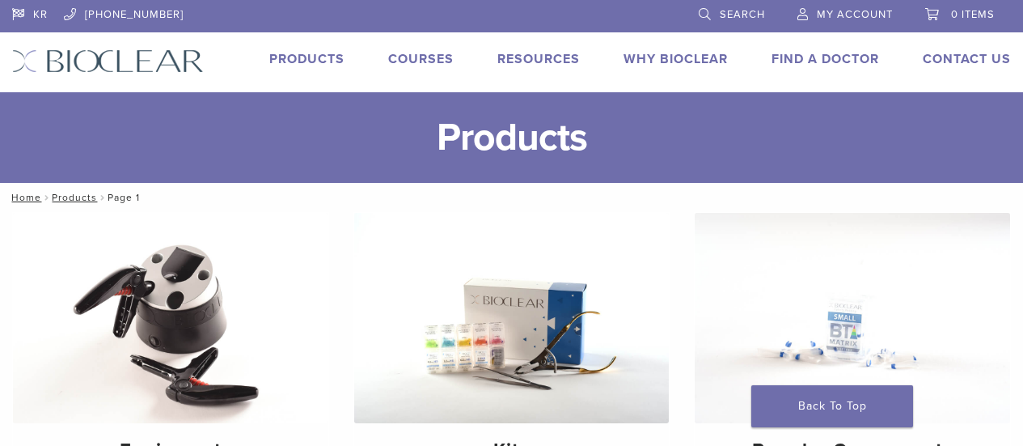 This screenshot has width=1023, height=446. Describe the element at coordinates (825, 59) in the screenshot. I see `a: Find A Doctor` at that location.